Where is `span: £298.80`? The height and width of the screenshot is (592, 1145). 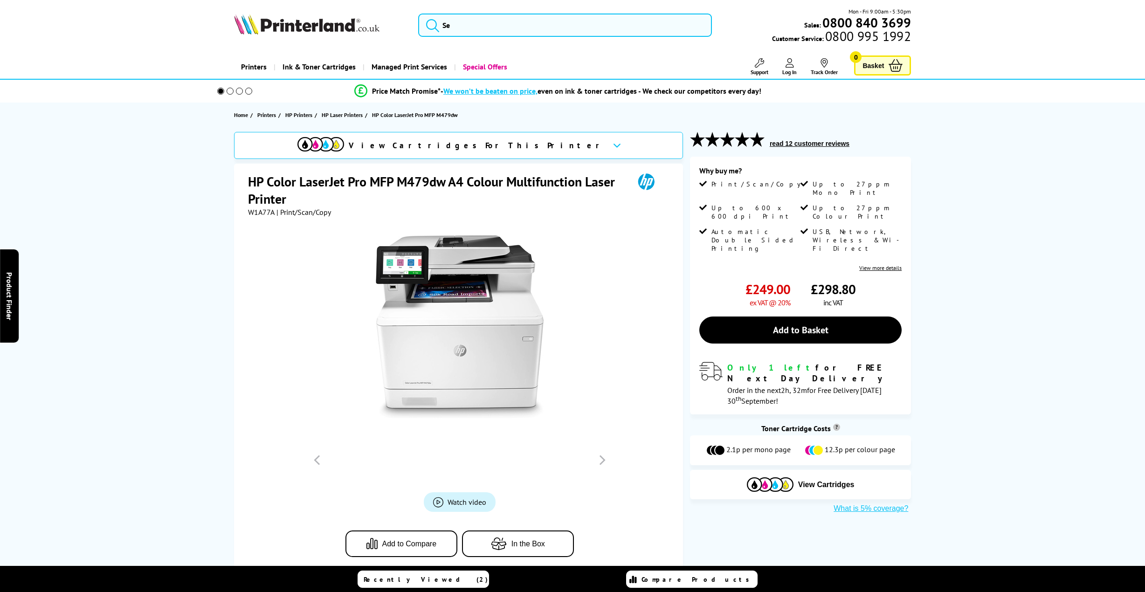 span: £298.80 is located at coordinates (833, 289).